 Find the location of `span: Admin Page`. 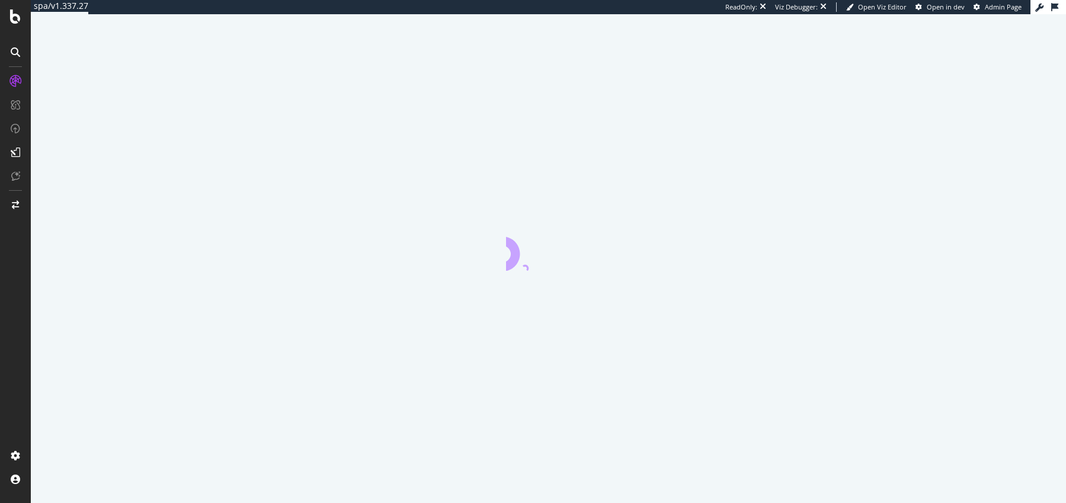

span: Admin Page is located at coordinates (1003, 7).